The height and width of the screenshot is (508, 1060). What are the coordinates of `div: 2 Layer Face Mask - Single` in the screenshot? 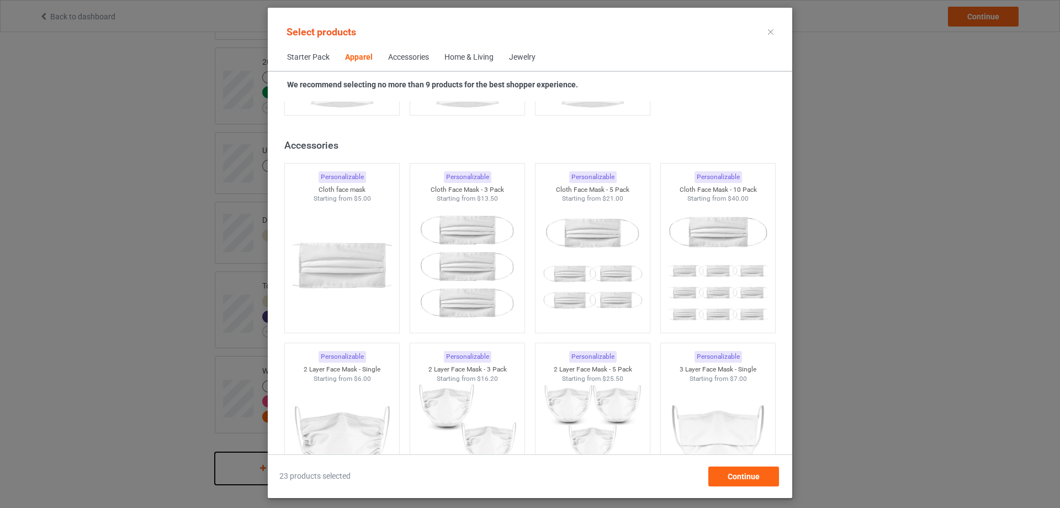 It's located at (342, 369).